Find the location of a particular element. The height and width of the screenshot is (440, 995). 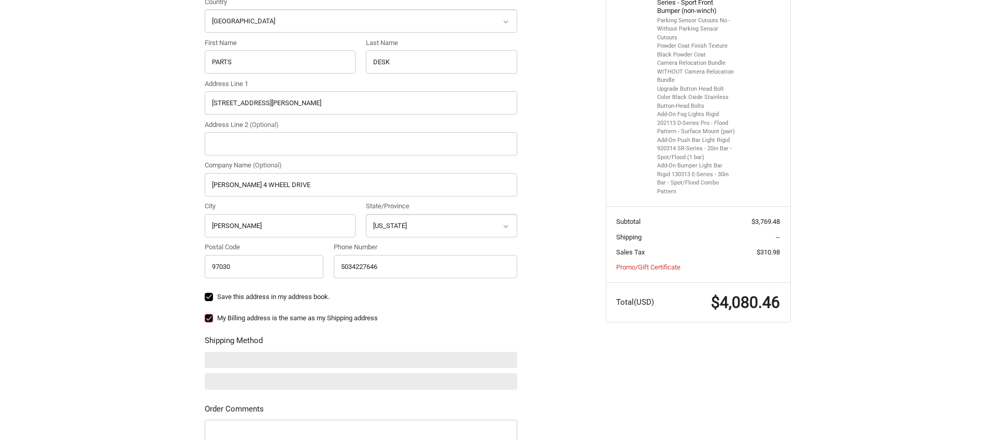

label: State/Province is located at coordinates (442, 206).